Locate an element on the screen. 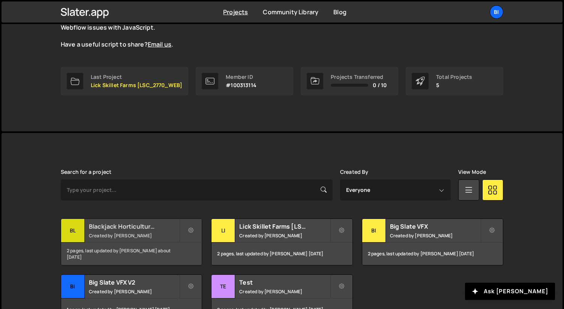 Image resolution: width=564 pixels, height=309 pixels. a: Projects is located at coordinates (235, 12).